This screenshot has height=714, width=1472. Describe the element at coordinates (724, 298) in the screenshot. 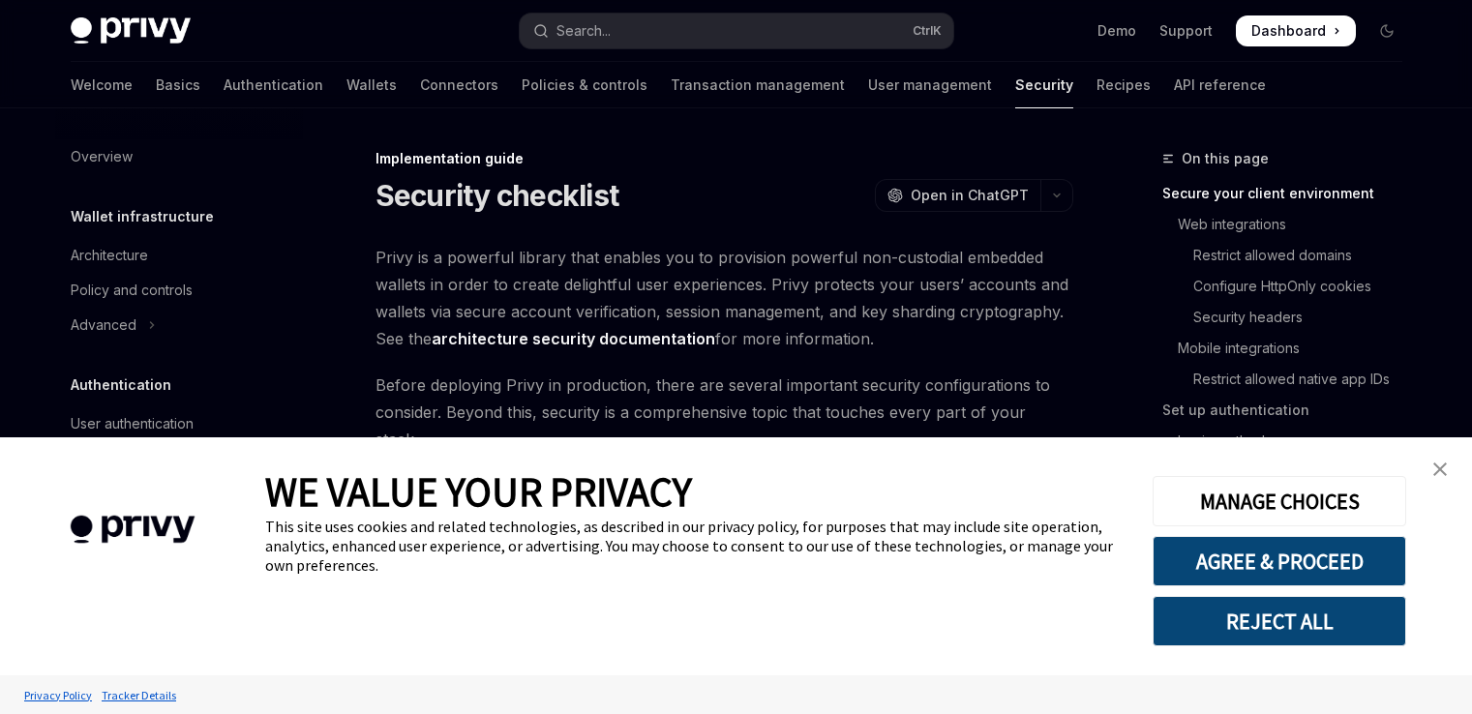

I see `span: Privy is a powerful library that enables you to provision powerful non-custodial embedded wallets...` at that location.